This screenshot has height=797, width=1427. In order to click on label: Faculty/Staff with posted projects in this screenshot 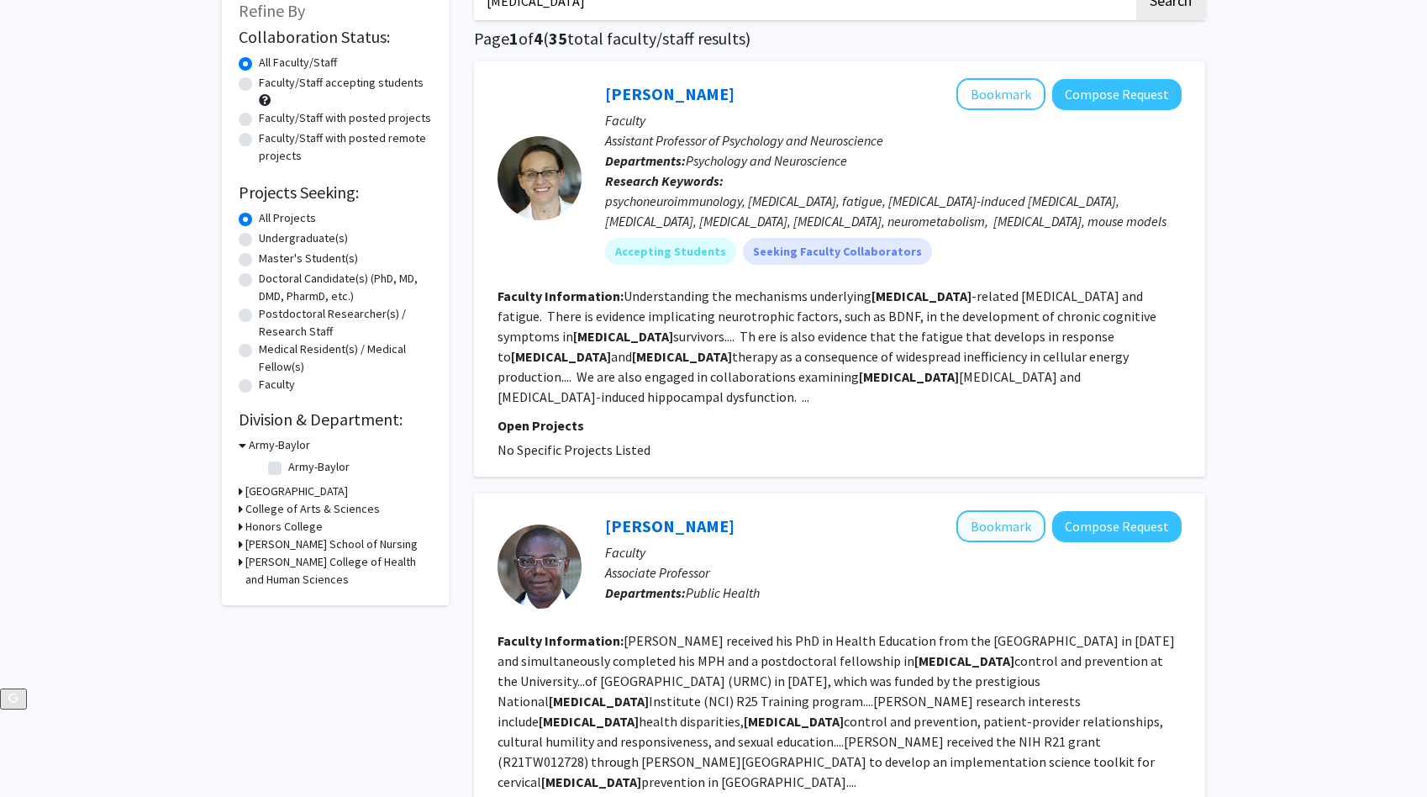, I will do `click(345, 118)`.